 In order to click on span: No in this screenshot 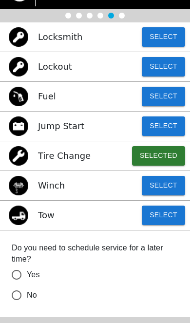, I will do `click(32, 295)`.